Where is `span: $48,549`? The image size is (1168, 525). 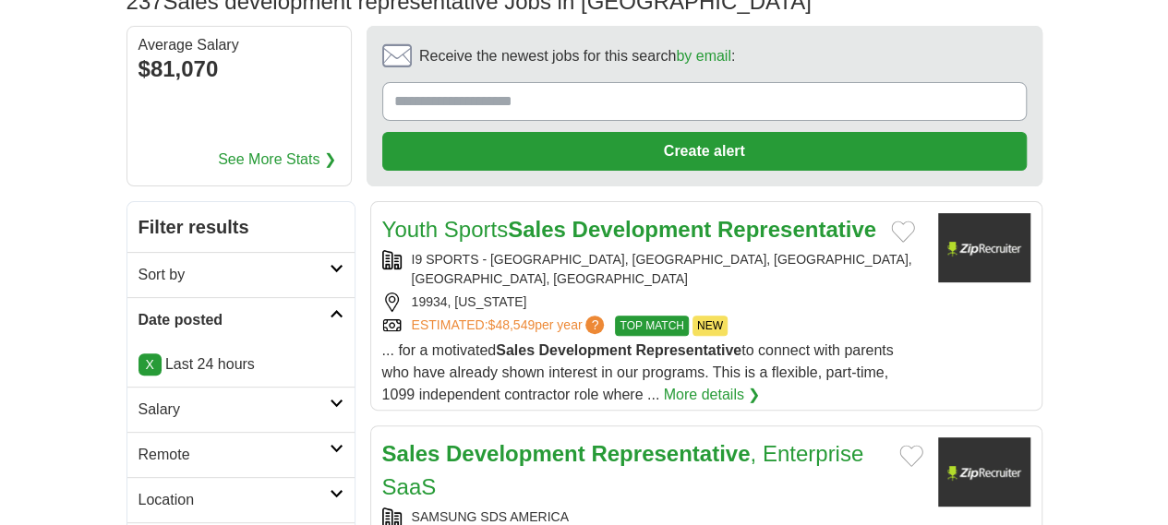 span: $48,549 is located at coordinates (510, 325).